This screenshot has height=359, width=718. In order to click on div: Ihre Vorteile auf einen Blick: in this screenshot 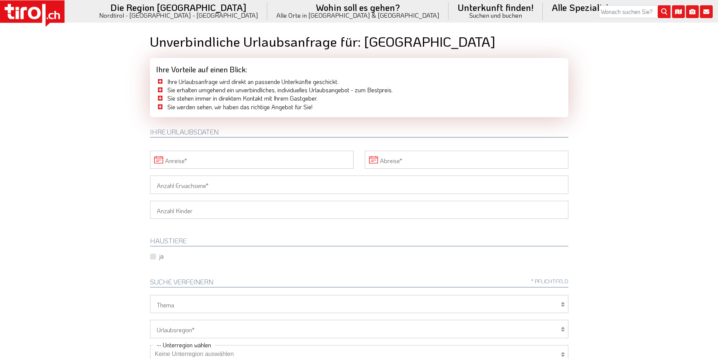, I will do `click(359, 68)`.